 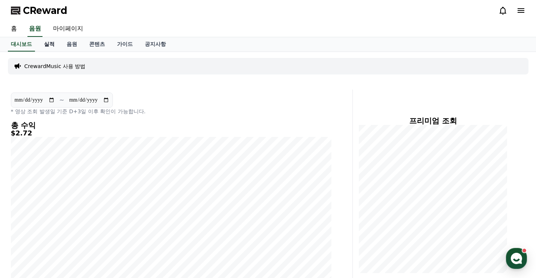 I want to click on span: 홈, so click(x=26, y=230).